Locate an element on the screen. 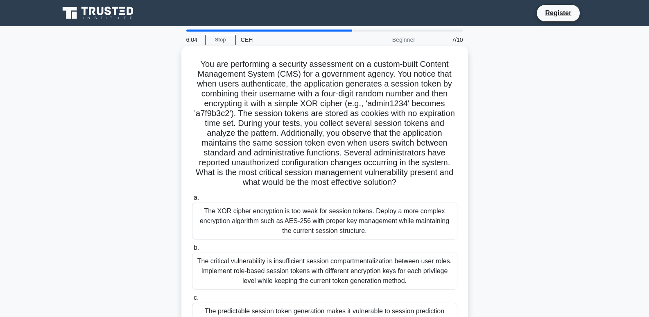  div: The XOR cipher encryption is too weak for session tokens. Deploy a more complex encryption algori... is located at coordinates (325, 221).